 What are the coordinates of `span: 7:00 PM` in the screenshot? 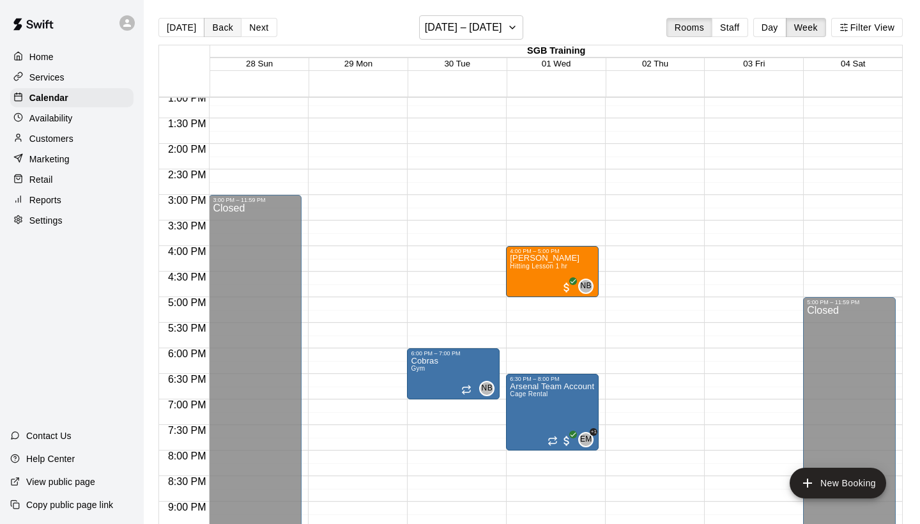 It's located at (187, 404).